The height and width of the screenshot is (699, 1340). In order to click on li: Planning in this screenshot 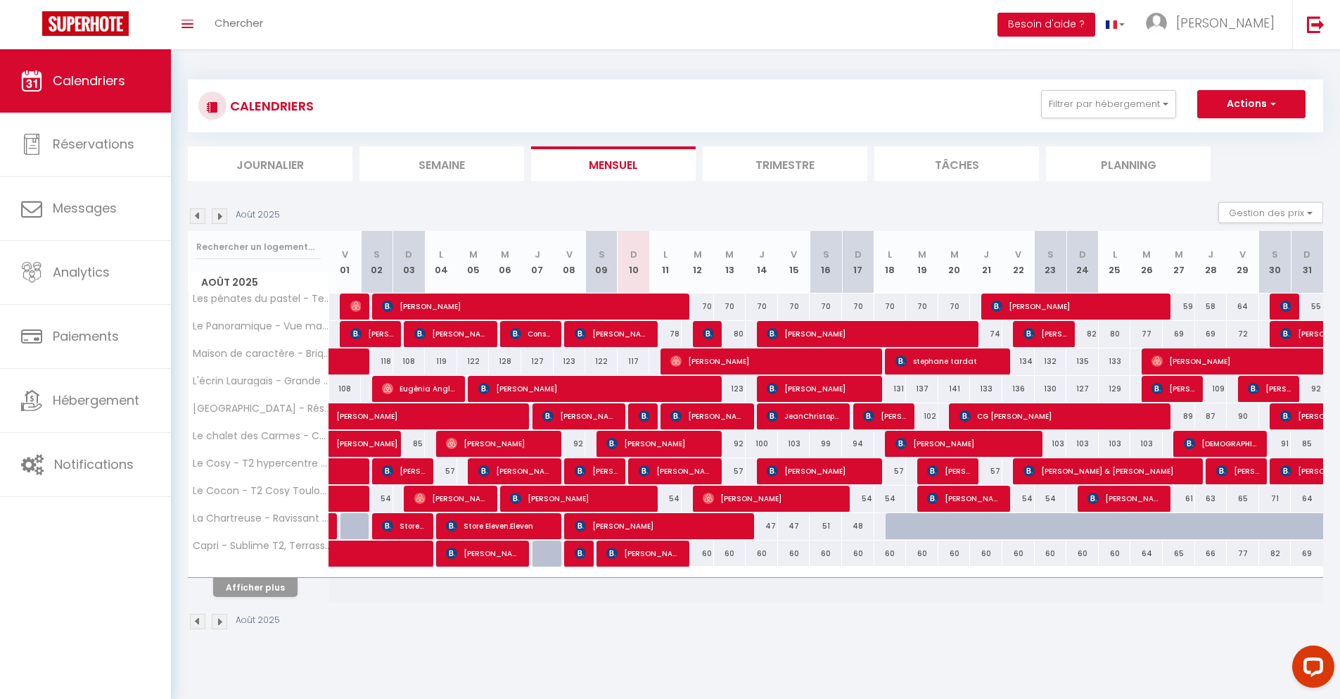, I will do `click(1129, 163)`.